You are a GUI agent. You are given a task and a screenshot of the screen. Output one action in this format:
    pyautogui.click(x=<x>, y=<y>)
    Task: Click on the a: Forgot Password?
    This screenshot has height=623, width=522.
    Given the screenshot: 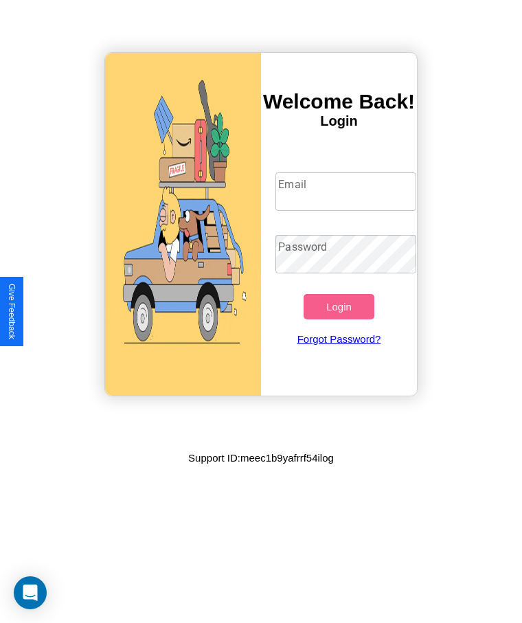 What is the action you would take?
    pyautogui.click(x=339, y=339)
    